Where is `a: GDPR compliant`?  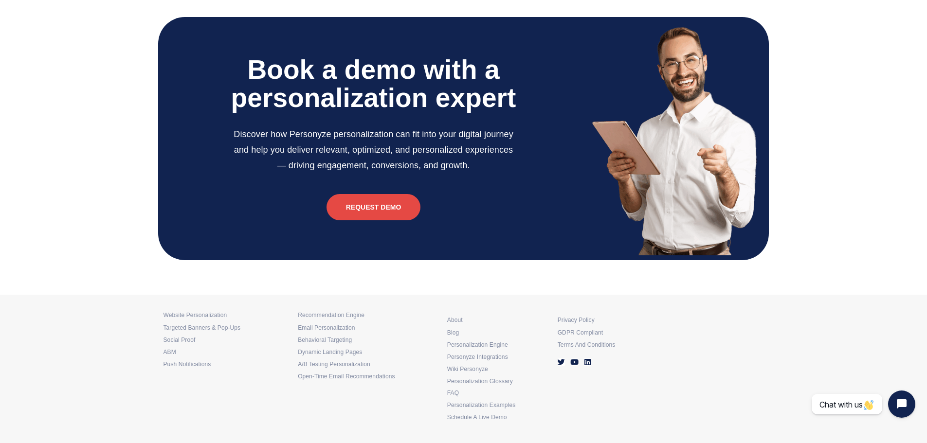 a: GDPR compliant is located at coordinates (608, 330).